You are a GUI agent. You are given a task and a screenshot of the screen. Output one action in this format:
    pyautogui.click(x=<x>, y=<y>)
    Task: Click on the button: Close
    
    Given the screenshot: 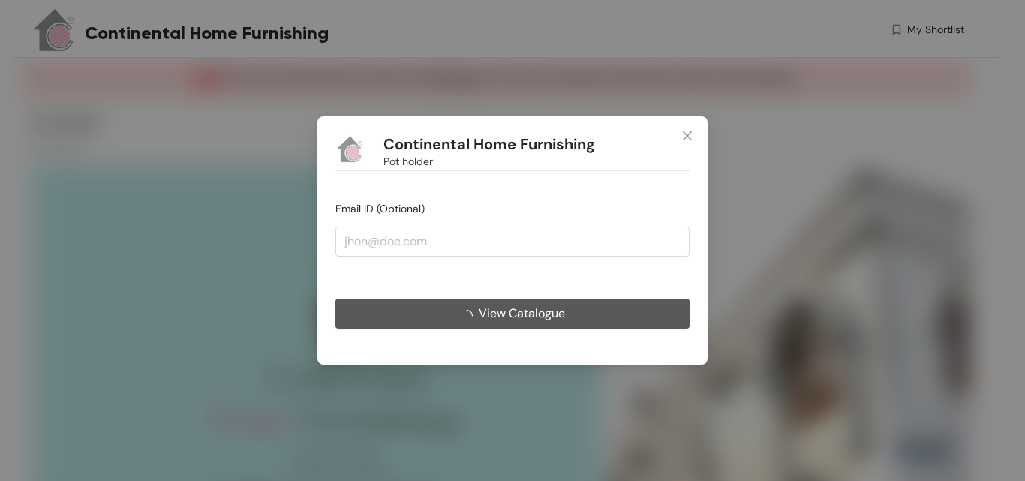 What is the action you would take?
    pyautogui.click(x=688, y=137)
    